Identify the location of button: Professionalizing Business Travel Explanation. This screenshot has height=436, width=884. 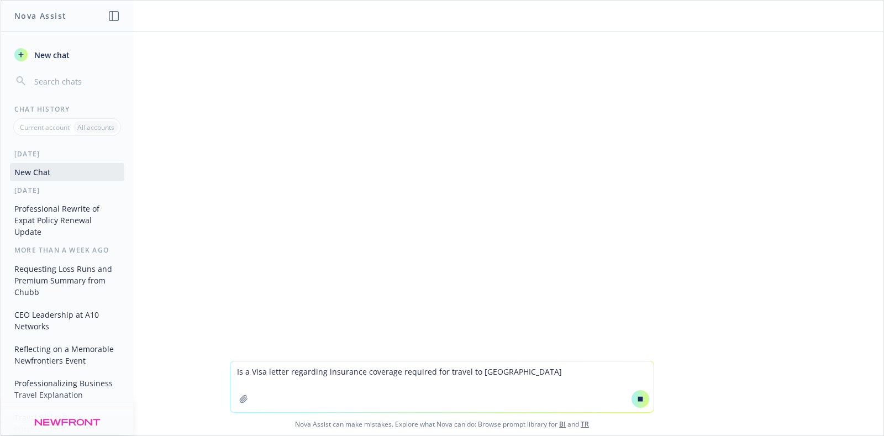
(67, 389).